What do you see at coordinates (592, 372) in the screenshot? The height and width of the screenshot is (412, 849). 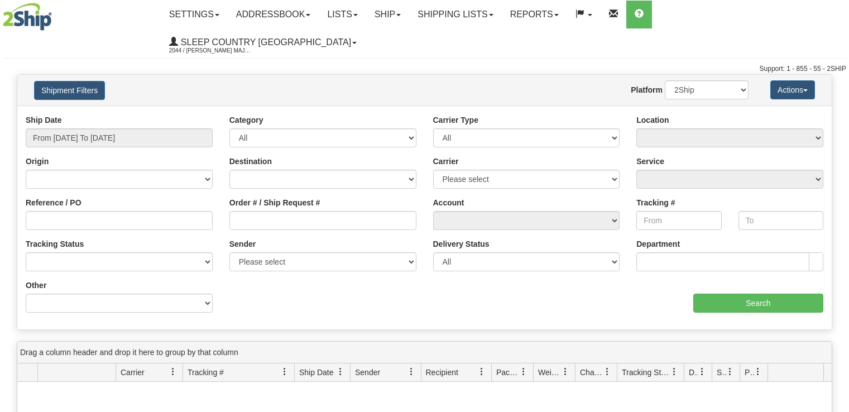 I see `span: Charge` at bounding box center [592, 372].